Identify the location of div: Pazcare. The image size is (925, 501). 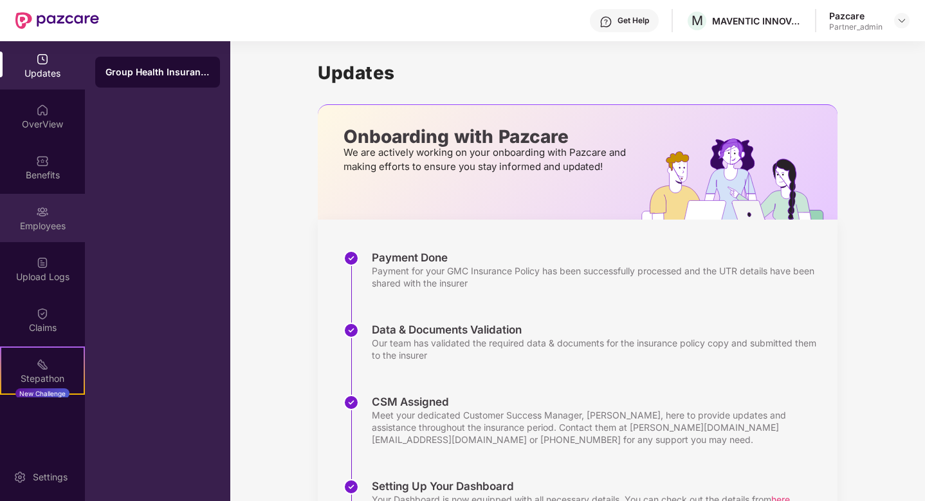
(856, 15).